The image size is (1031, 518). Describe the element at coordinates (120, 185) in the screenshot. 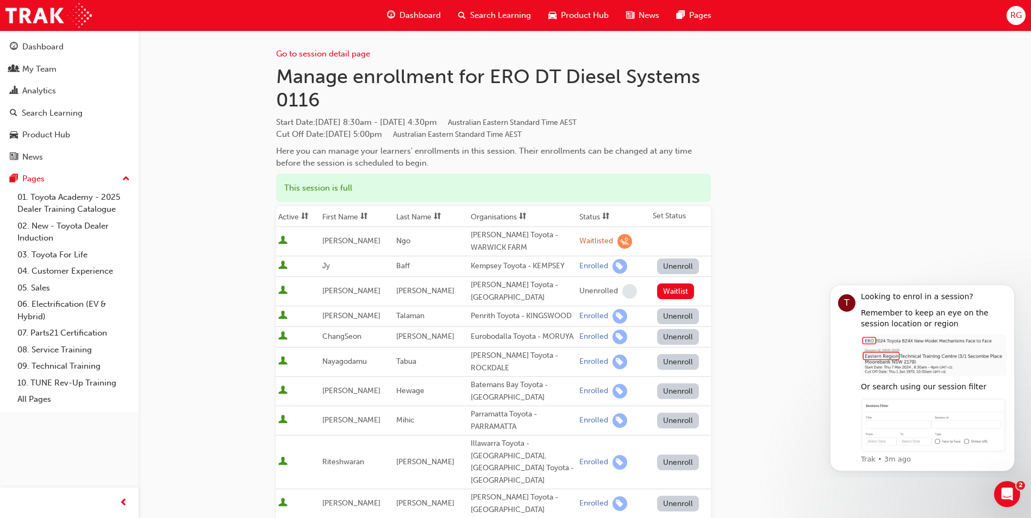

I see `p: Message from Trak, sent 3m ago` at that location.